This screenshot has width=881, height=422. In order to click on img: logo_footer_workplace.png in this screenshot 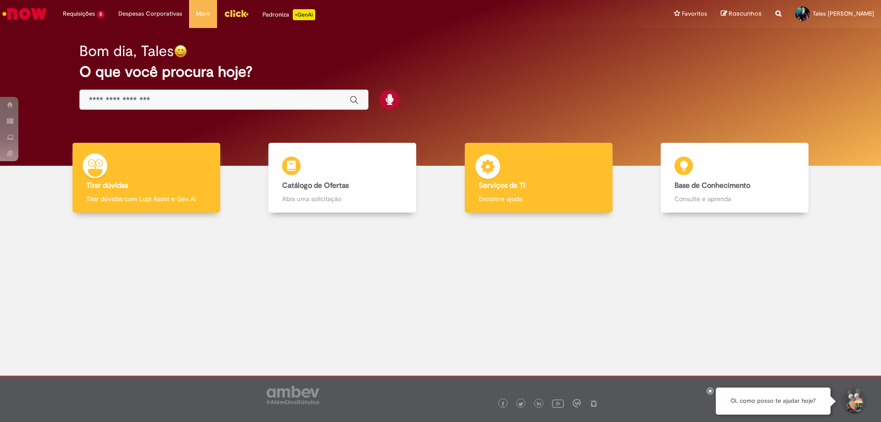, I will do `click(577, 403)`.